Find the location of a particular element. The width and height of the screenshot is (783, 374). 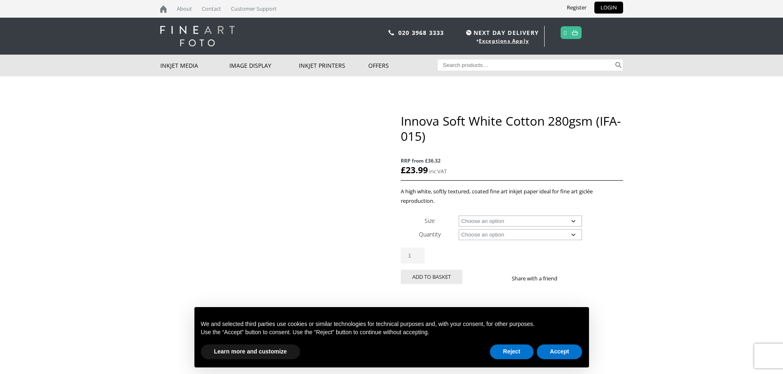

bdi: 23.99 is located at coordinates (414, 170).